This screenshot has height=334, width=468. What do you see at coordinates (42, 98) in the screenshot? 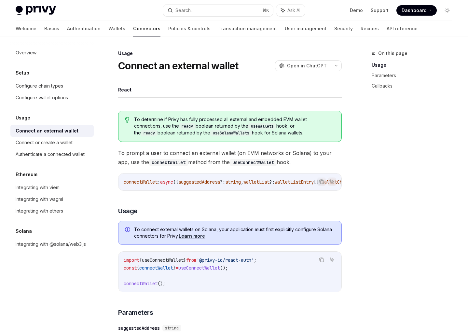
I see `div: Configure wallet options` at bounding box center [42, 98].